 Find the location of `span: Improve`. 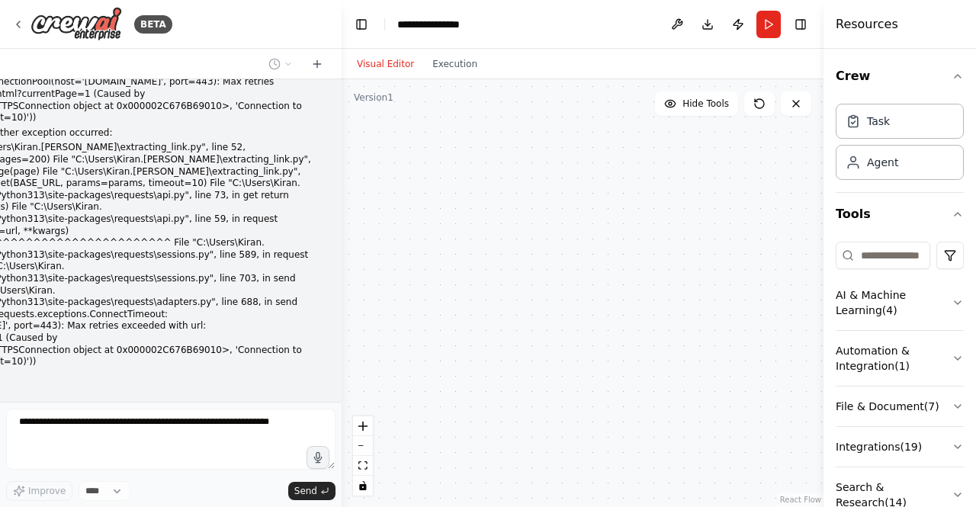

span: Improve is located at coordinates (47, 491).